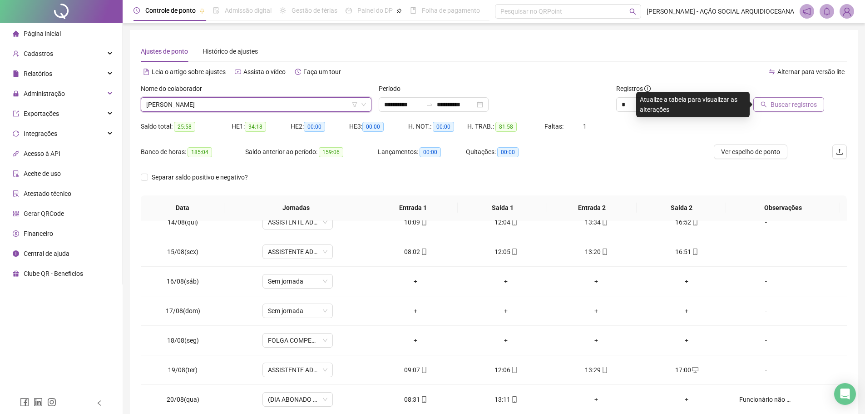 The height and width of the screenshot is (414, 865). Describe the element at coordinates (827, 11) in the screenshot. I see `span: bell` at that location.